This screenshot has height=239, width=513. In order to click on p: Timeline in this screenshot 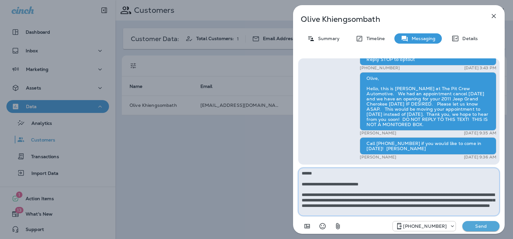, I will do `click(374, 38)`.